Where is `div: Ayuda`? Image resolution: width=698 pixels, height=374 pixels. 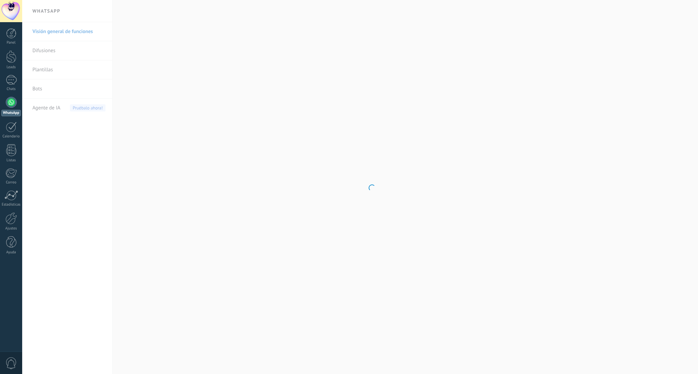 div: Ayuda is located at coordinates (11, 252).